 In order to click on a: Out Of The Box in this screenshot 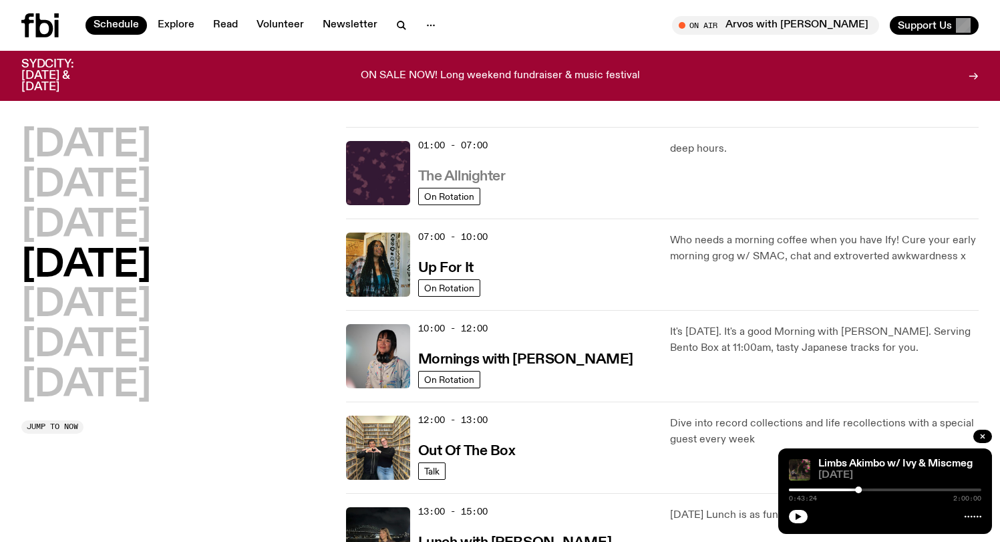, I will do `click(467, 450)`.